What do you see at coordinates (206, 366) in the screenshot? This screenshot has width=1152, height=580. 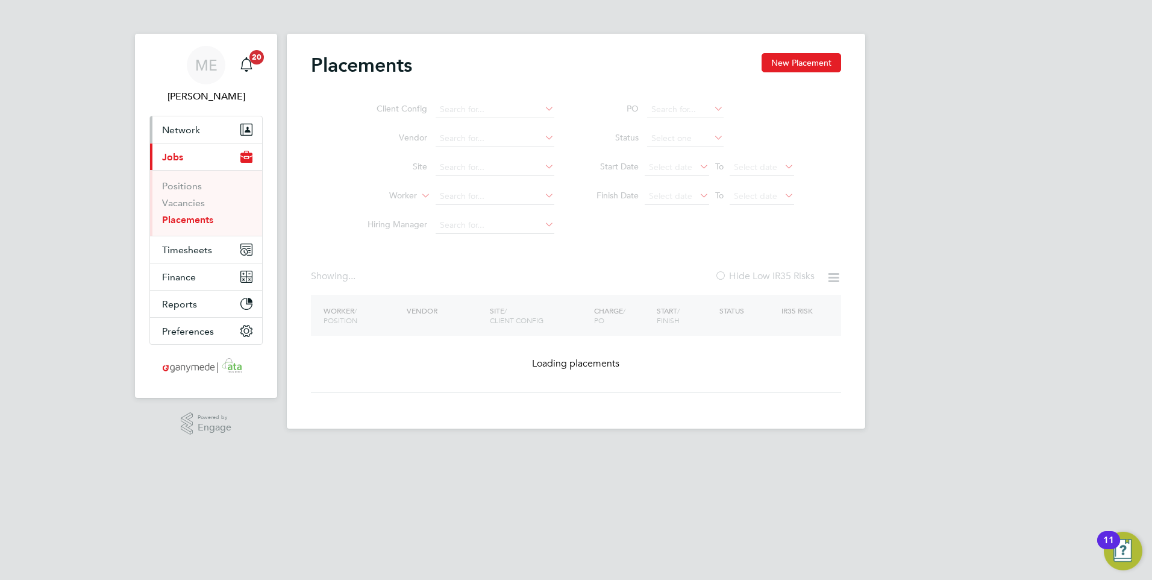 I see `img: ganymedesolutions-logo-retina.png` at bounding box center [206, 366].